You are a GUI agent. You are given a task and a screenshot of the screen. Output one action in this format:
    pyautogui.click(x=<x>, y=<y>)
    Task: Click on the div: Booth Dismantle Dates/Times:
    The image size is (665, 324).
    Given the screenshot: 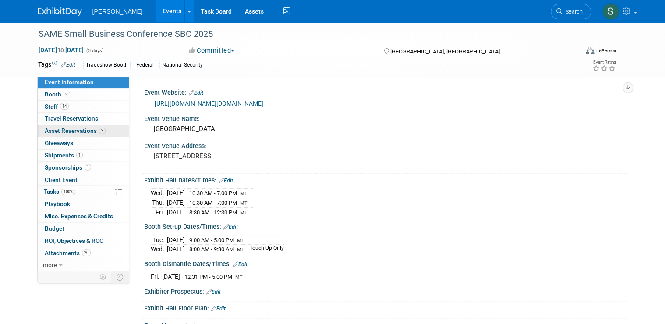 What is the action you would take?
    pyautogui.click(x=386, y=263)
    